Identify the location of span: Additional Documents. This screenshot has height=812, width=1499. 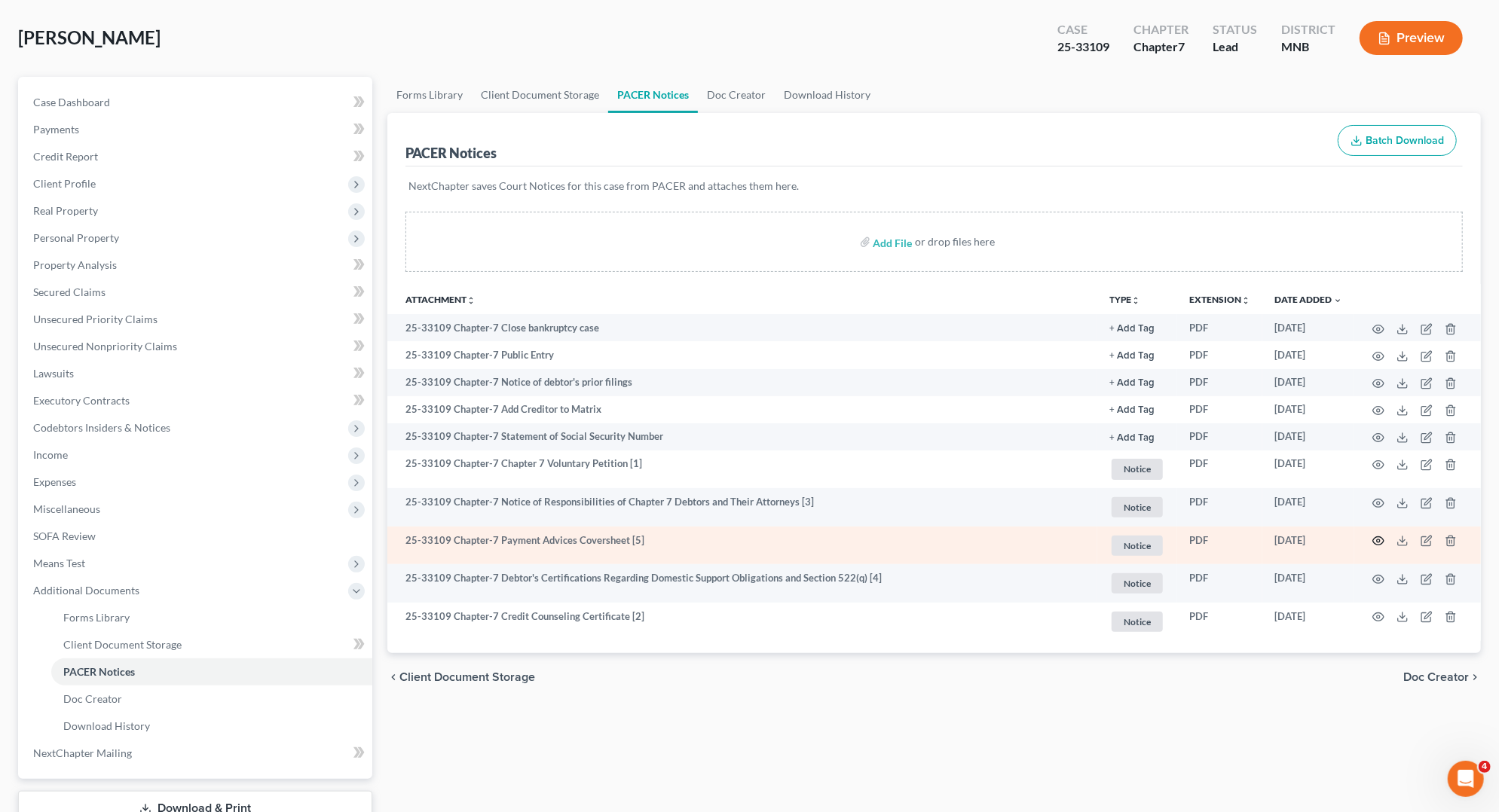
(86, 590).